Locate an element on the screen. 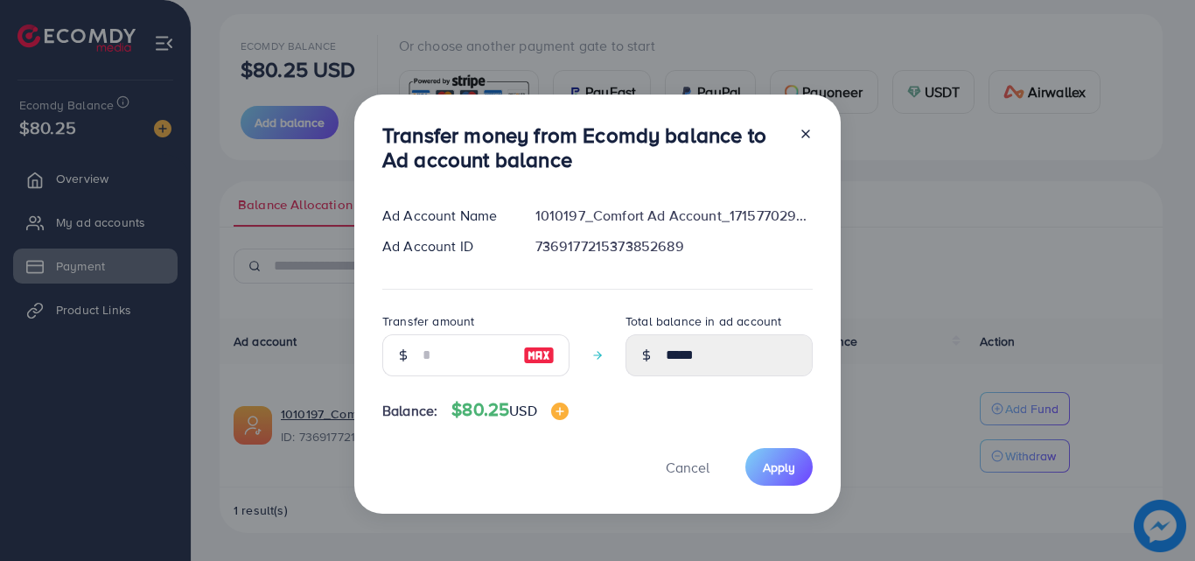 This screenshot has height=561, width=1195. span: USD is located at coordinates (522, 410).